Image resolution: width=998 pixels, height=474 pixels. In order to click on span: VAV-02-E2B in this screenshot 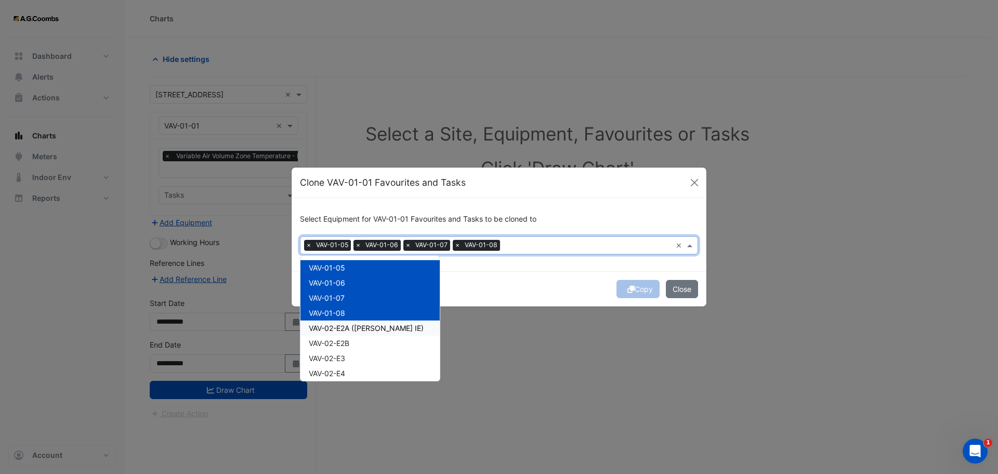, I will do `click(329, 343)`.